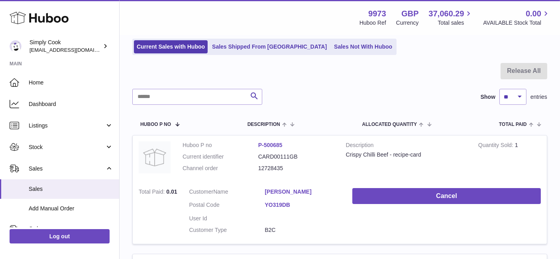 This screenshot has width=560, height=259. What do you see at coordinates (406, 146) in the screenshot?
I see `strong: Description` at bounding box center [406, 146].